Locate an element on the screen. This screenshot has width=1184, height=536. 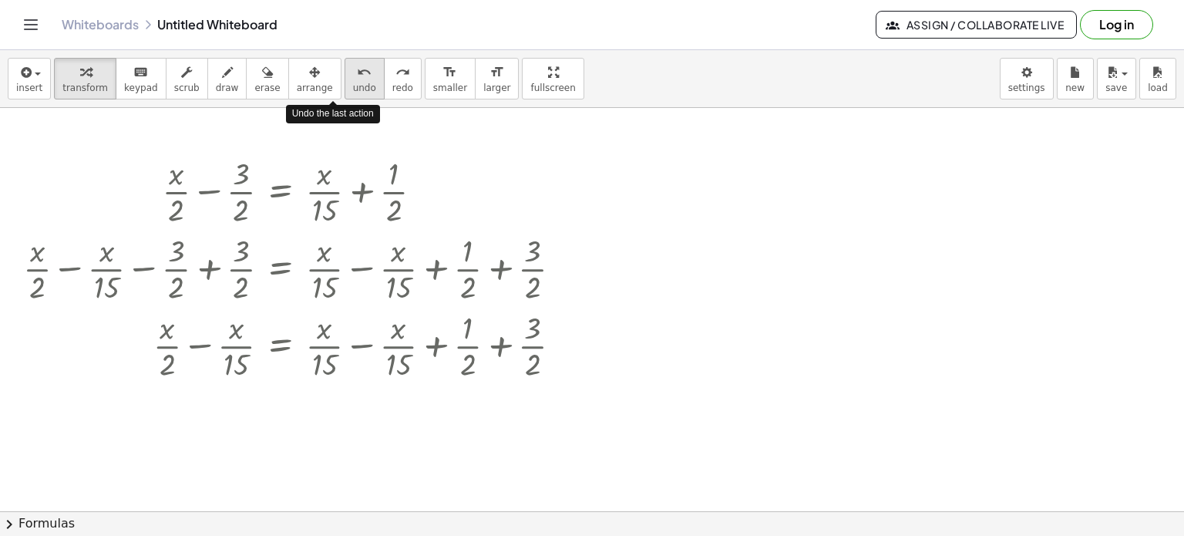
button: keyboardkeypad is located at coordinates (141, 79).